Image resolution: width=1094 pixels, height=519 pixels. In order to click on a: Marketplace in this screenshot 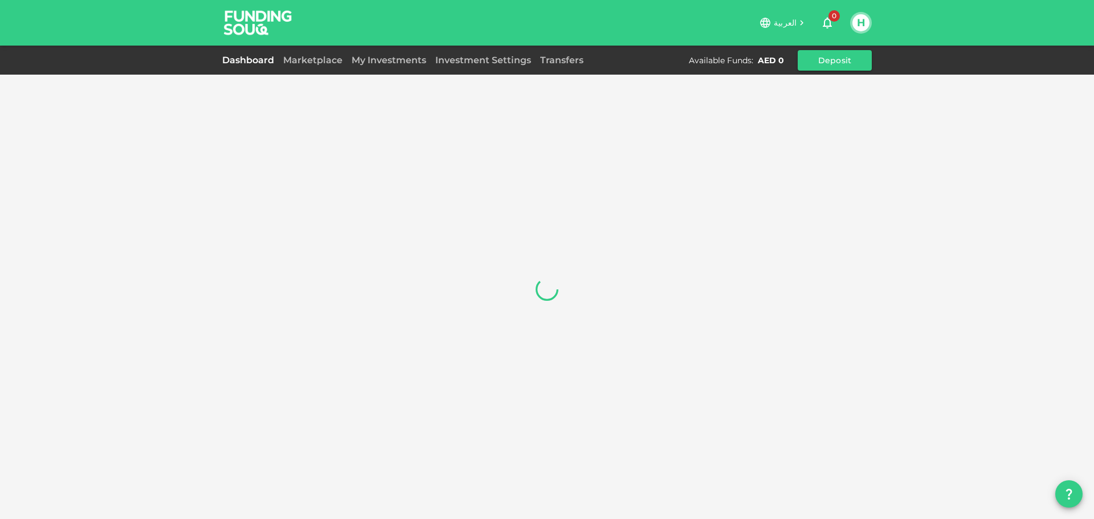, I will do `click(313, 60)`.